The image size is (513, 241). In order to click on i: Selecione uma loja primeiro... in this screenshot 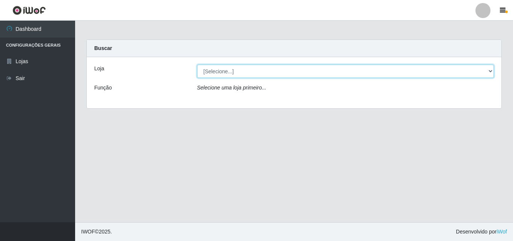, I will do `click(232, 88)`.